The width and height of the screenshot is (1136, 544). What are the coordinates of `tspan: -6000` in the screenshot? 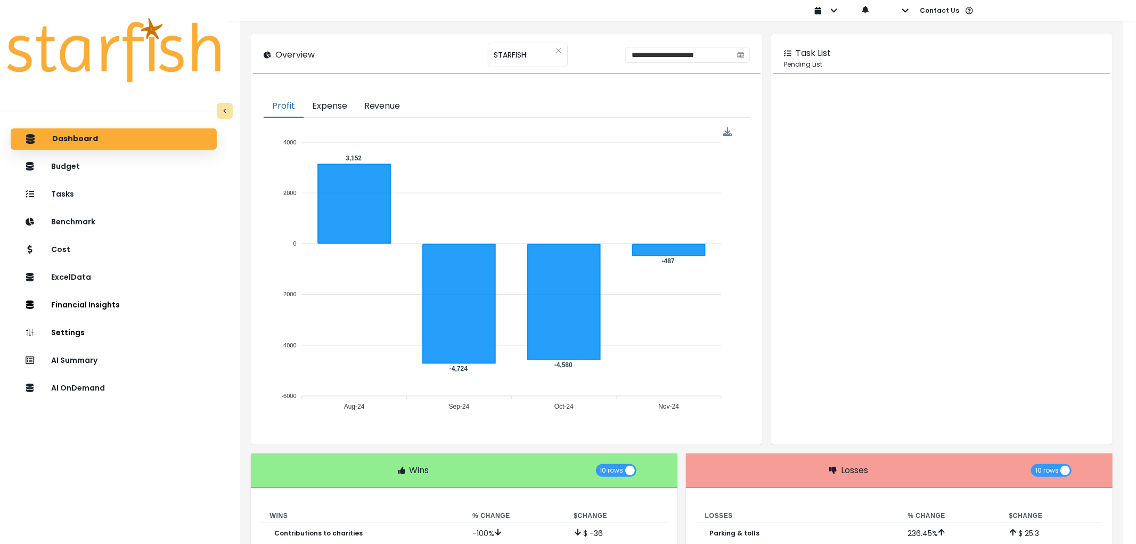 It's located at (289, 396).